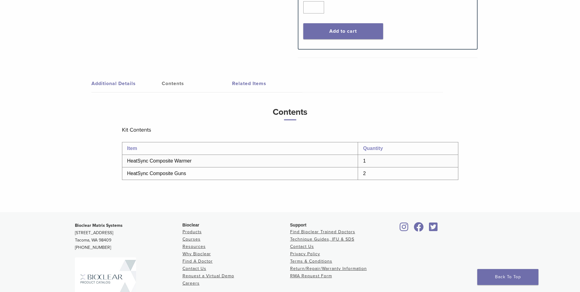 Image resolution: width=580 pixels, height=292 pixels. What do you see at coordinates (267, 83) in the screenshot?
I see `a: Related Items` at bounding box center [267, 83].